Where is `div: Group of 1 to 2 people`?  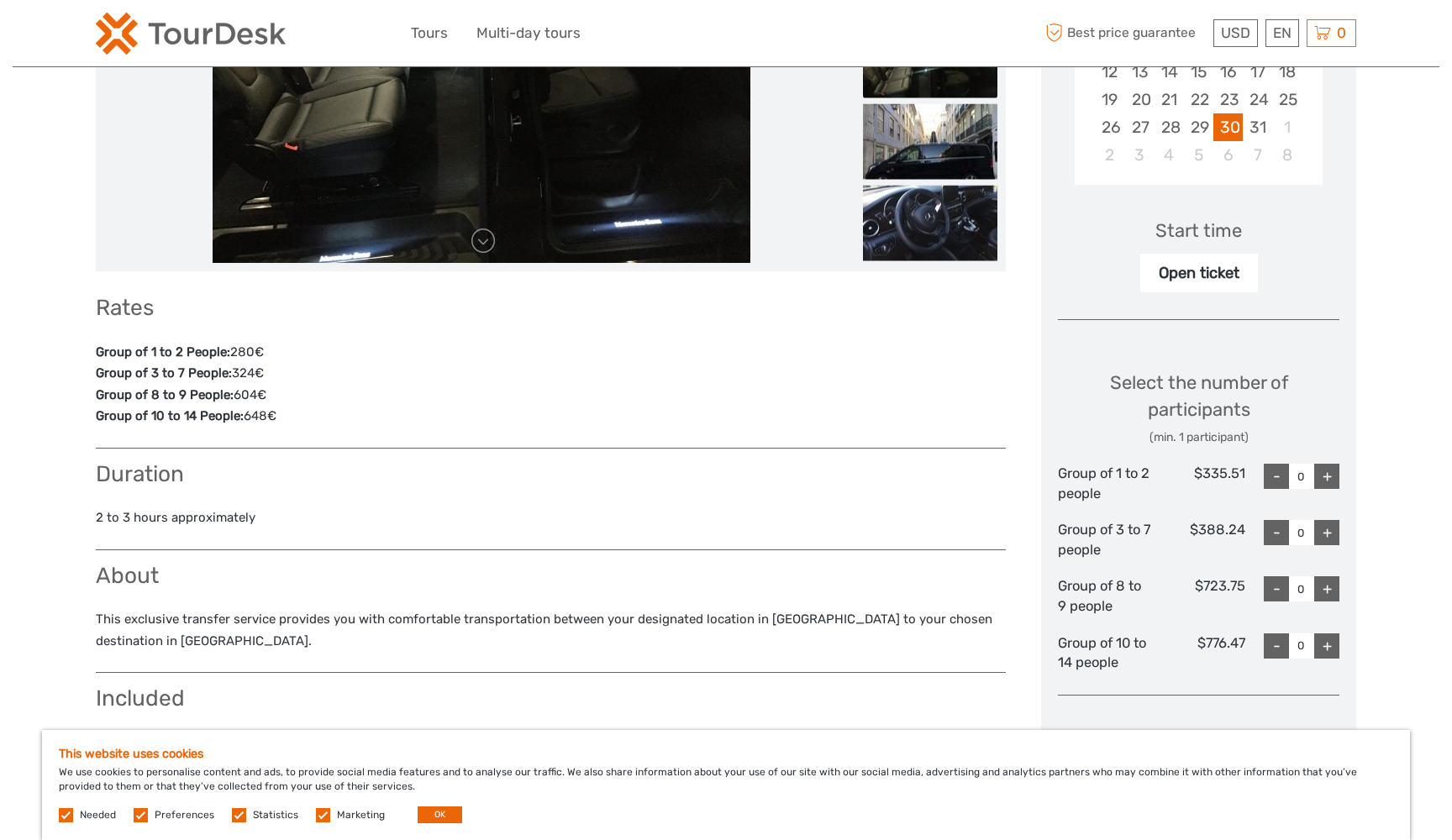 div: Group of 1 to 2 people is located at coordinates (1105, 483).